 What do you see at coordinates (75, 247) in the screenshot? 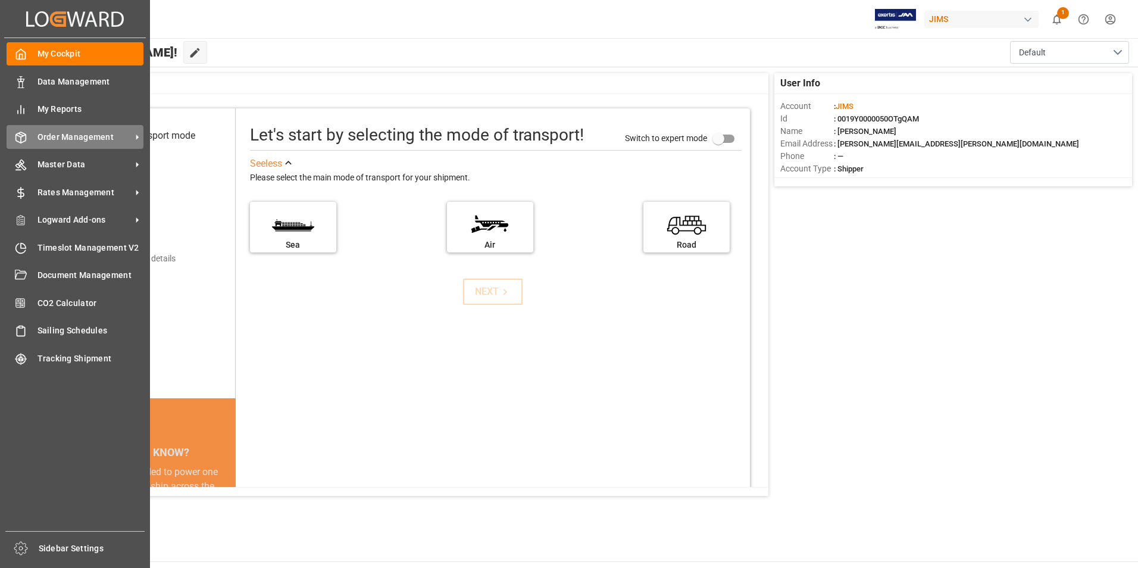
I see `a: Timeslot Management V2` at bounding box center [75, 247].